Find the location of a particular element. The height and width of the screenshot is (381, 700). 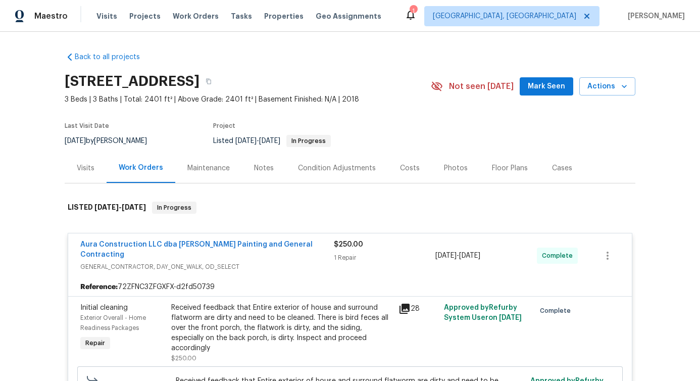

span: GENERAL_CONTRACTOR, DAY_ONE_WALK, OD_SELECT is located at coordinates (207, 267).